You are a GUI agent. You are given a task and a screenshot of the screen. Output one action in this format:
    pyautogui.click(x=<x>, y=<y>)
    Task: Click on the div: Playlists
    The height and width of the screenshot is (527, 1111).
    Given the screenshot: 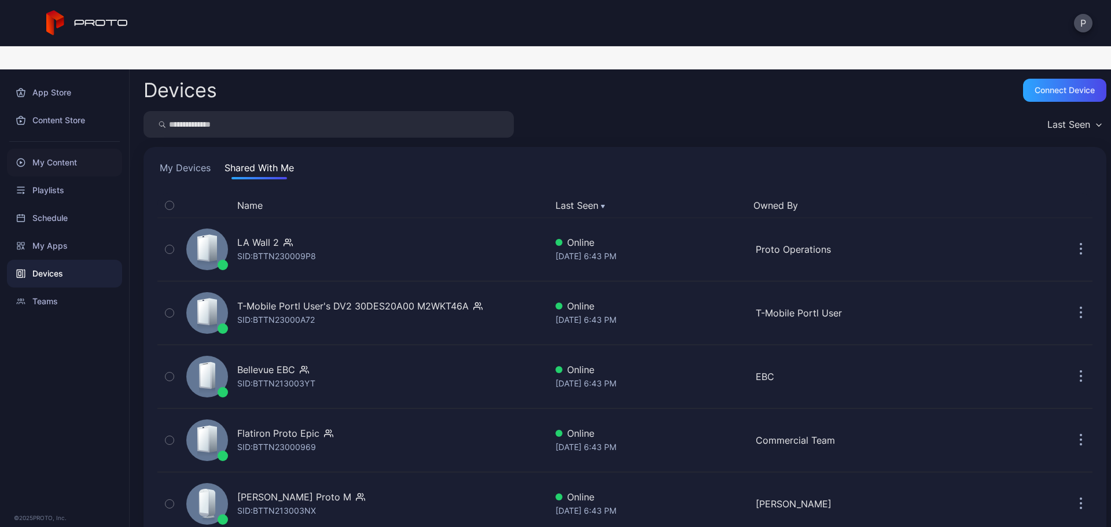 What is the action you would take?
    pyautogui.click(x=64, y=190)
    